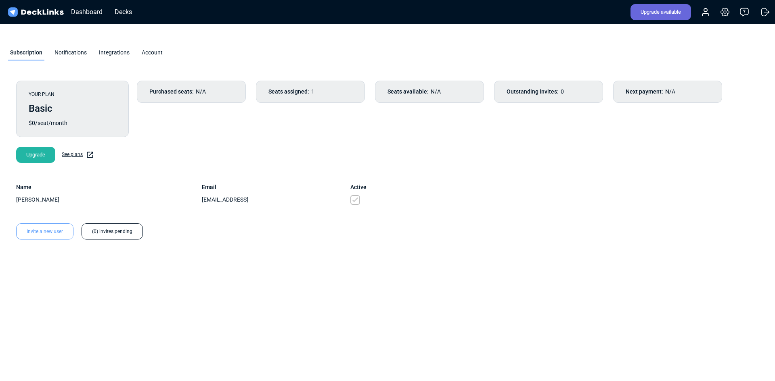 The height and width of the screenshot is (381, 775). What do you see at coordinates (78, 155) in the screenshot?
I see `a: See plans` at bounding box center [78, 155].